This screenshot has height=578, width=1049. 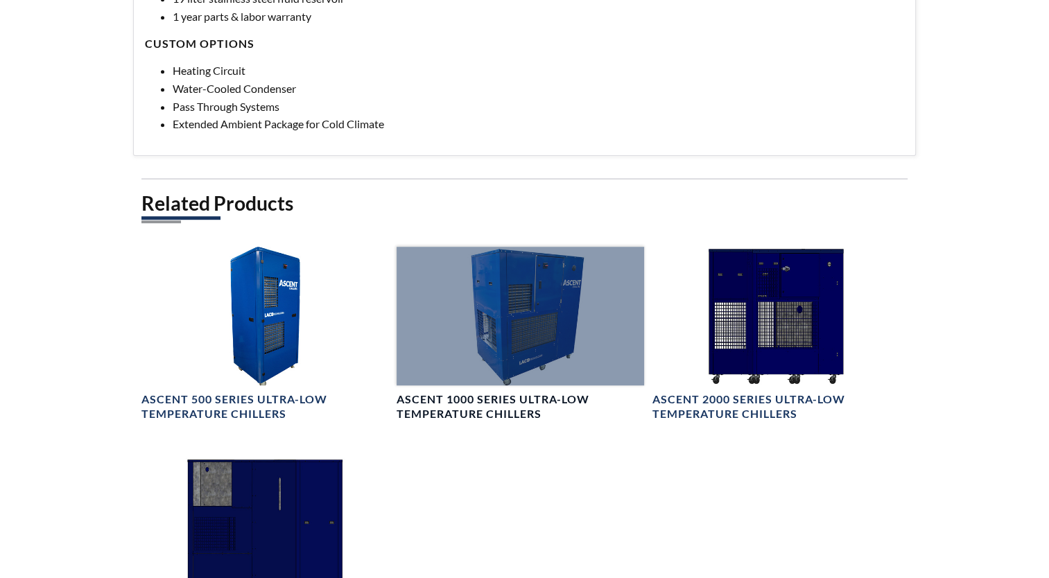 What do you see at coordinates (538, 89) in the screenshot?
I see `li: Water-Cooled Condenser` at bounding box center [538, 89].